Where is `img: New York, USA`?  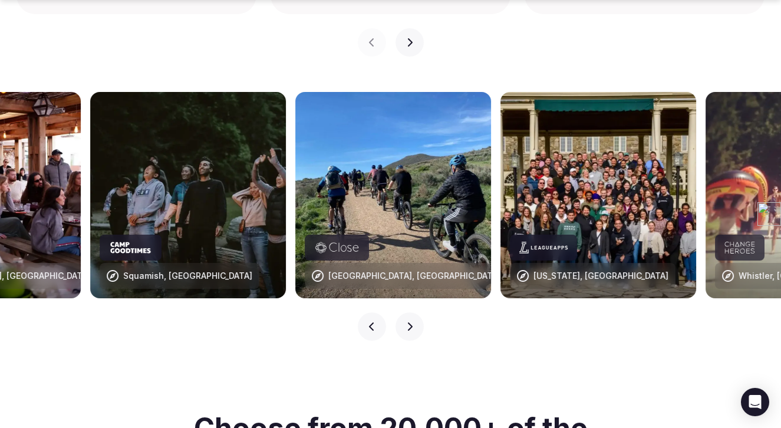
img: New York, USA is located at coordinates (598, 195).